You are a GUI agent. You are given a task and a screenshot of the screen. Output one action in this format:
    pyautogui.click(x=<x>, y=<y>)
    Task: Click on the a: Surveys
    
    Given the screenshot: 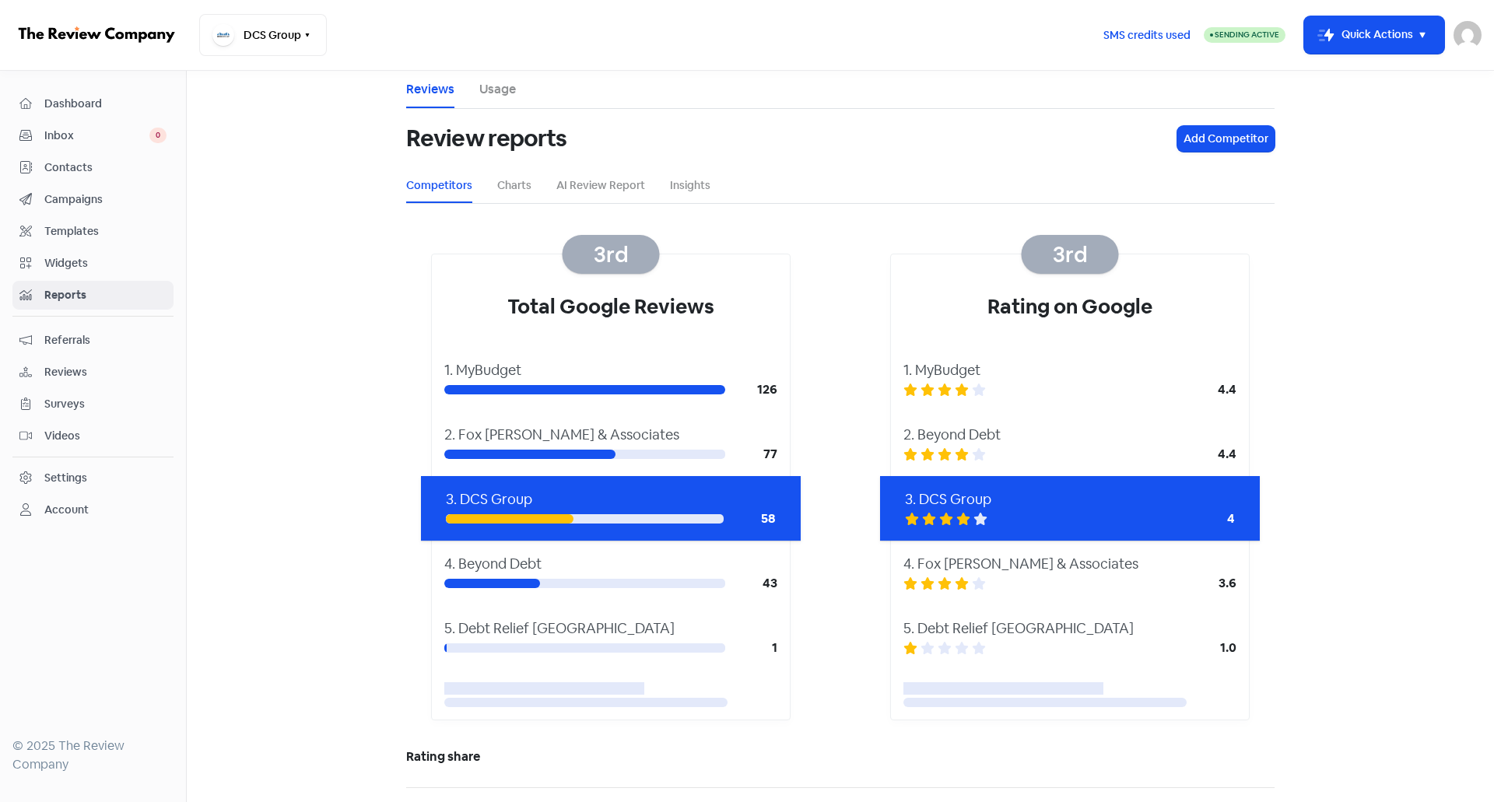 What is the action you would take?
    pyautogui.click(x=93, y=404)
    